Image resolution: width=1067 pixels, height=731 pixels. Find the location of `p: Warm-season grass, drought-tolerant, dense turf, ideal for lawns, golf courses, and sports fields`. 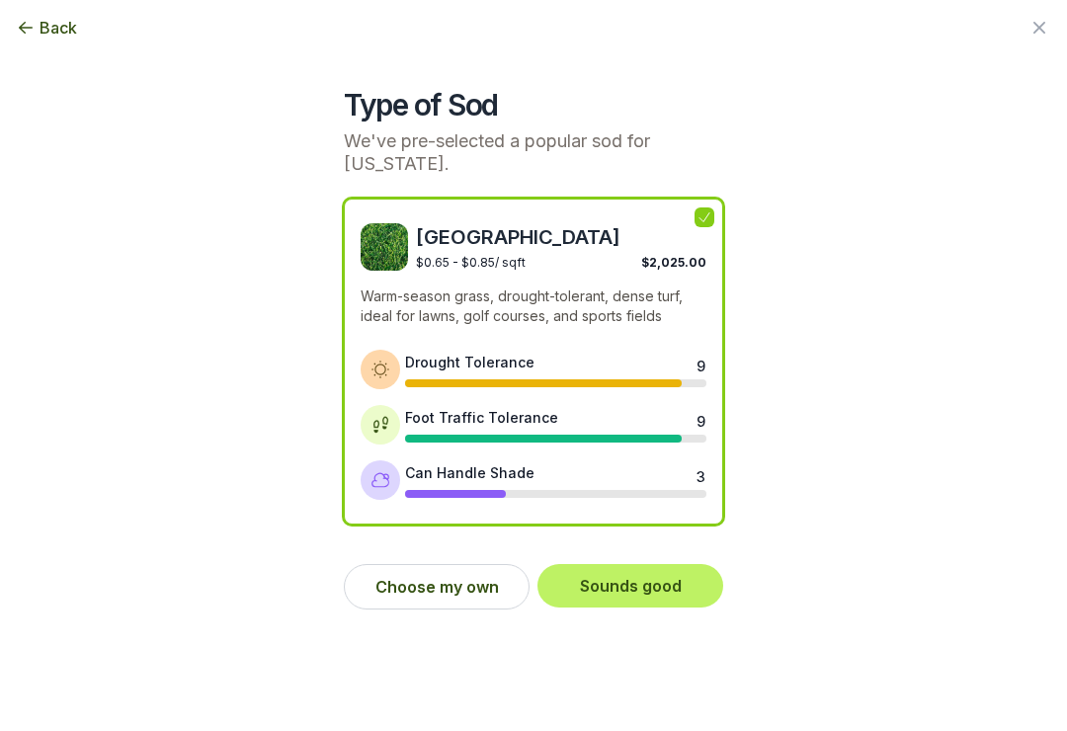

p: Warm-season grass, drought-tolerant, dense turf, ideal for lawns, golf courses, and sports fields is located at coordinates (534, 306).